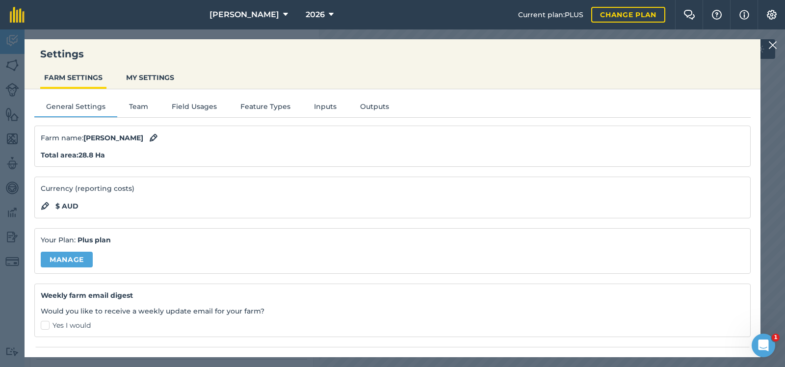  Describe the element at coordinates (150, 77) in the screenshot. I see `button: MY SETTINGS` at that location.